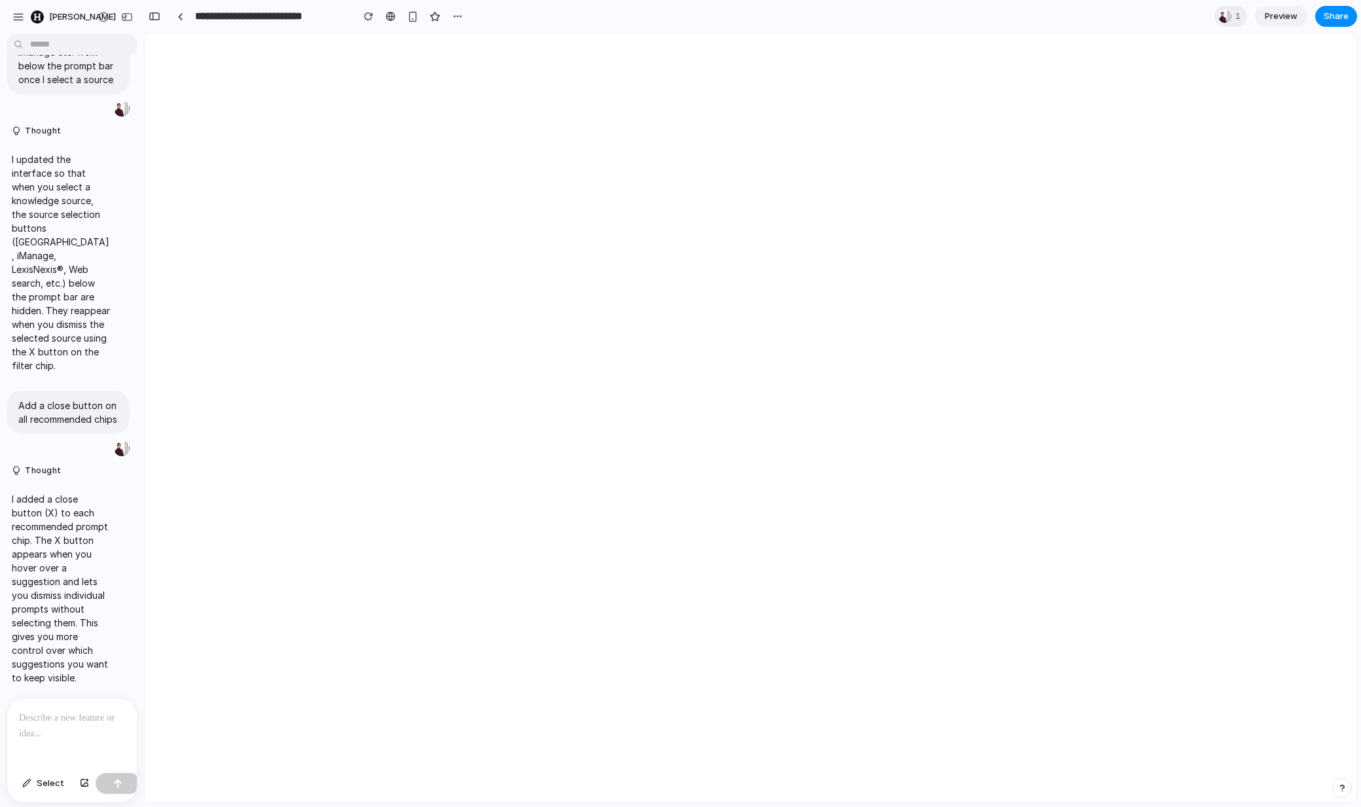  Describe the element at coordinates (68, 412) in the screenshot. I see `p: Add a close button on all recommended chips` at that location.